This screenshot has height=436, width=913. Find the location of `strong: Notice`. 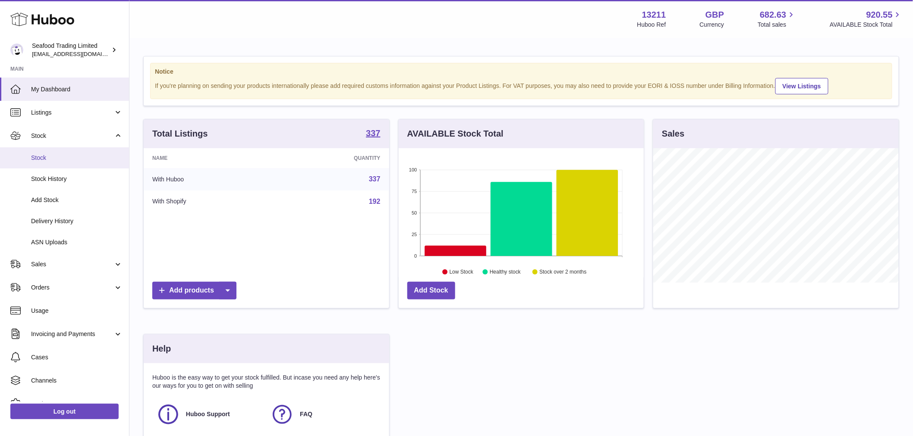

strong: Notice is located at coordinates (521, 72).